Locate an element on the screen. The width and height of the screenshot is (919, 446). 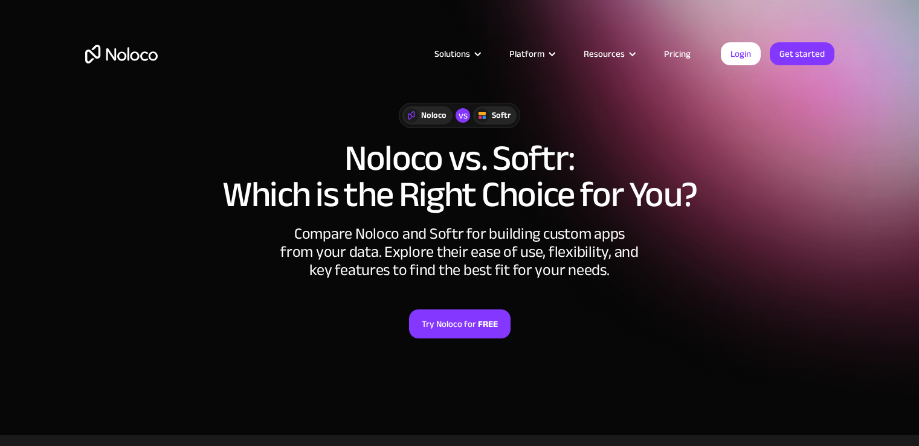
strong: FREE is located at coordinates (488, 324).